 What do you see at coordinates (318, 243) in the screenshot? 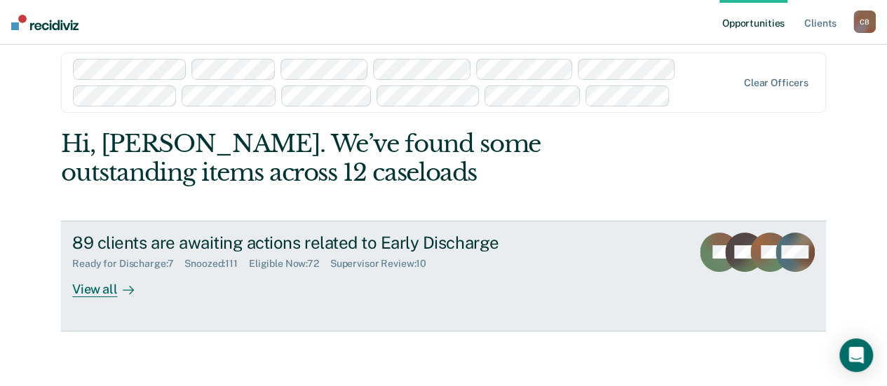
I see `div: 89 clients are awaiting actions related to Early Discharge` at bounding box center [318, 243].